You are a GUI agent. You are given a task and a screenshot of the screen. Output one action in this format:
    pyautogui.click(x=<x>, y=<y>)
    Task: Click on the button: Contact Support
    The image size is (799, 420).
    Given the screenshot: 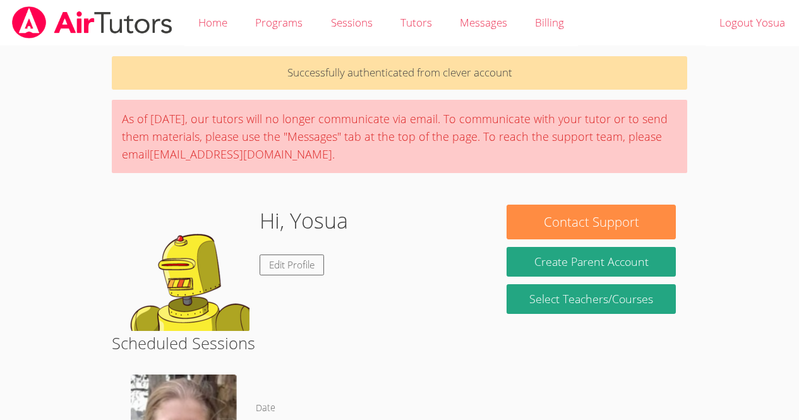 What is the action you would take?
    pyautogui.click(x=591, y=222)
    